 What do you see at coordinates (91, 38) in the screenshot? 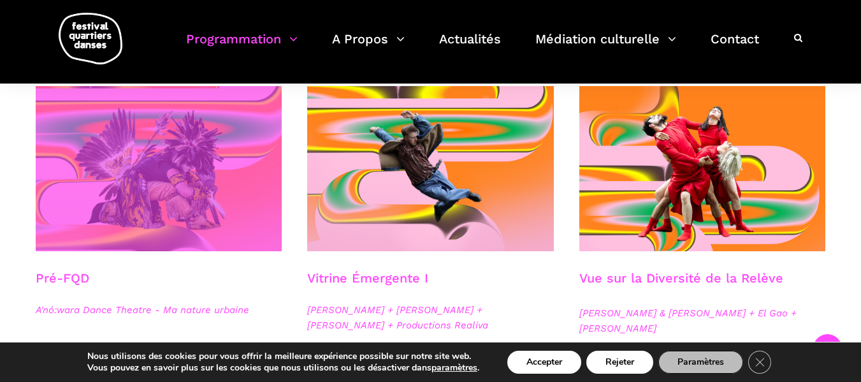
I see `img: logo-fqd-med` at bounding box center [91, 38].